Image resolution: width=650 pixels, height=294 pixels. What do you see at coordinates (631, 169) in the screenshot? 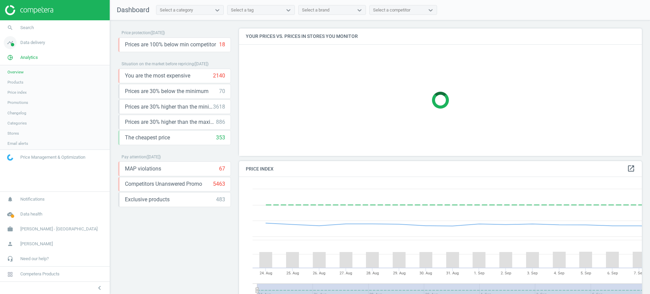
I see `i: open_in_new` at bounding box center [631, 169].